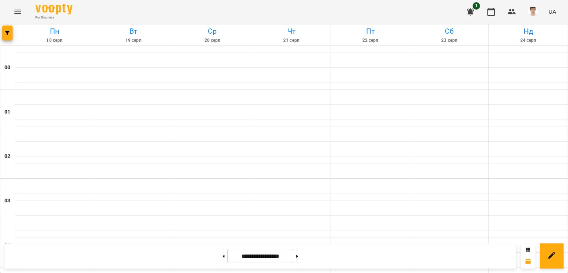 The height and width of the screenshot is (273, 568). What do you see at coordinates (7, 112) in the screenshot?
I see `h6: 01` at bounding box center [7, 112].